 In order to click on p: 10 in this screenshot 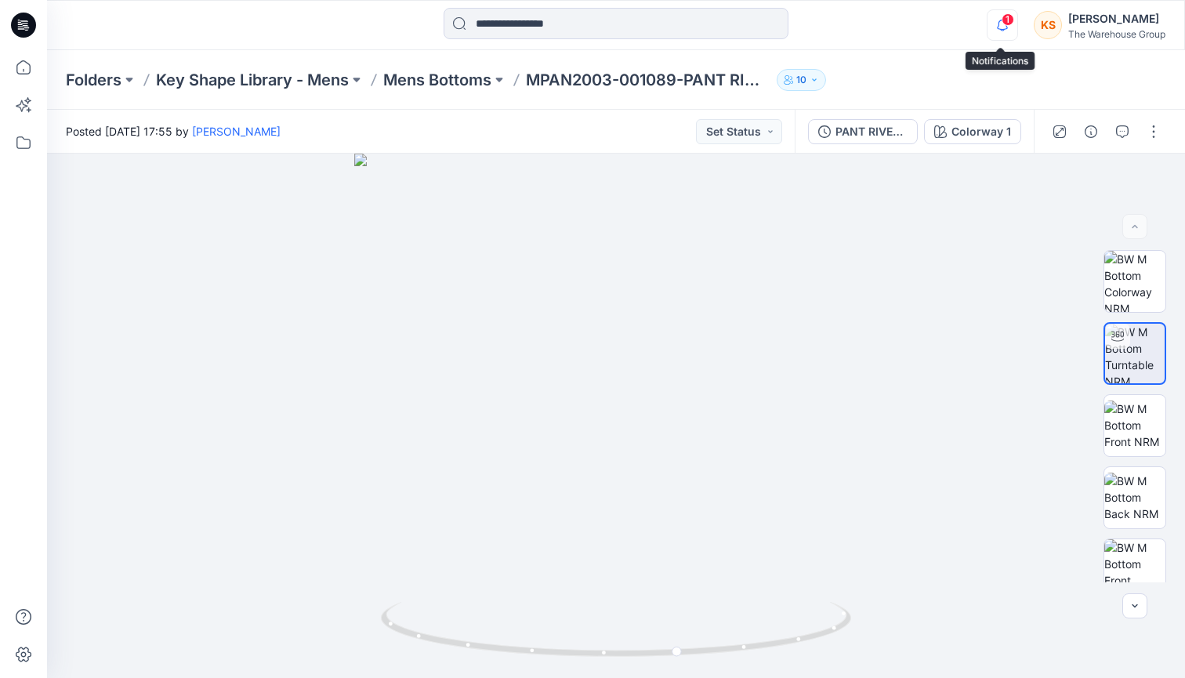, I will do `click(801, 80)`.